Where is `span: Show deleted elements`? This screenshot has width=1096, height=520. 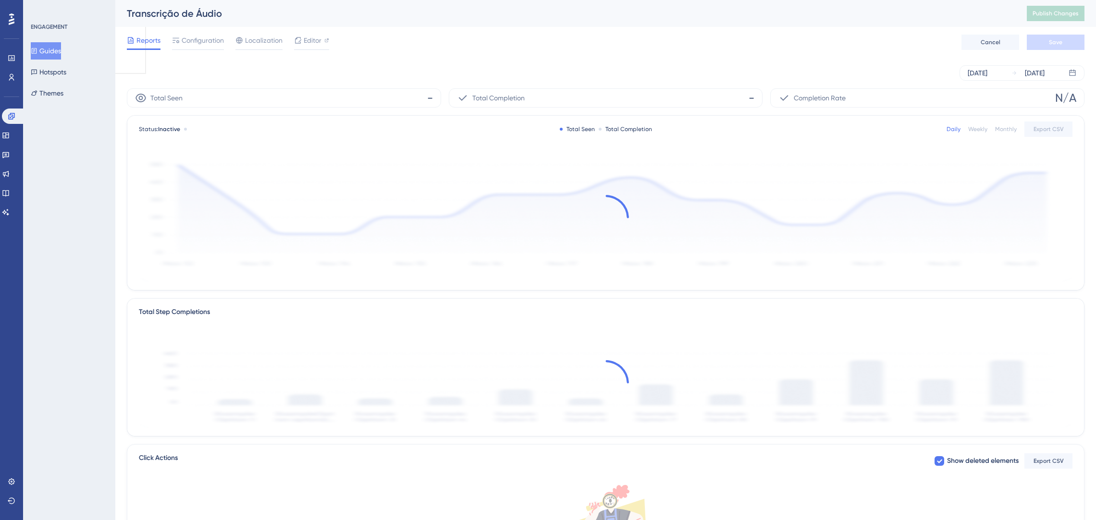 span: Show deleted elements is located at coordinates (983, 461).